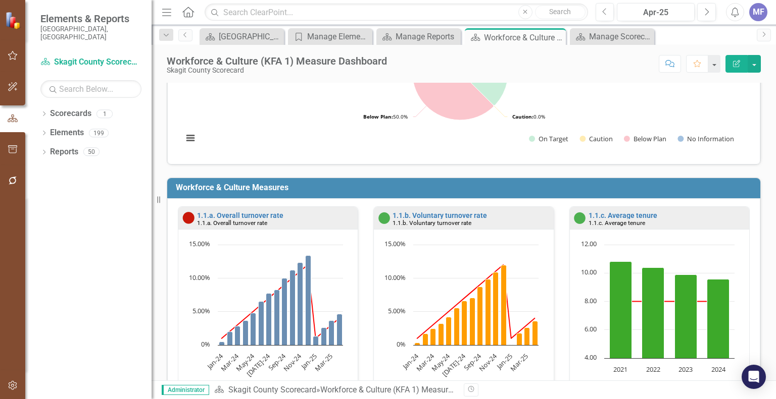  Describe the element at coordinates (378, 117) in the screenshot. I see `tspan: Below Plan:` at that location.